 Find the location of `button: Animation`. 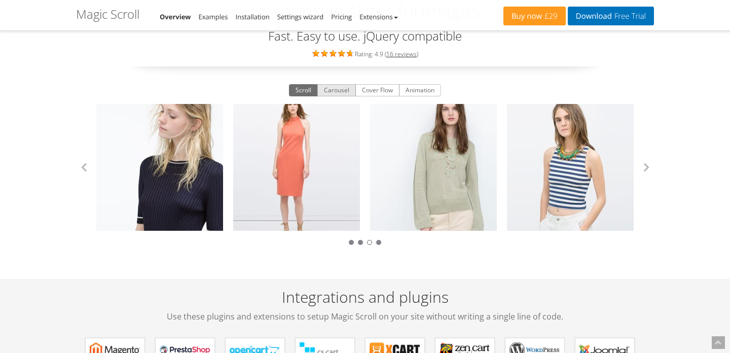

button: Animation is located at coordinates (420, 90).